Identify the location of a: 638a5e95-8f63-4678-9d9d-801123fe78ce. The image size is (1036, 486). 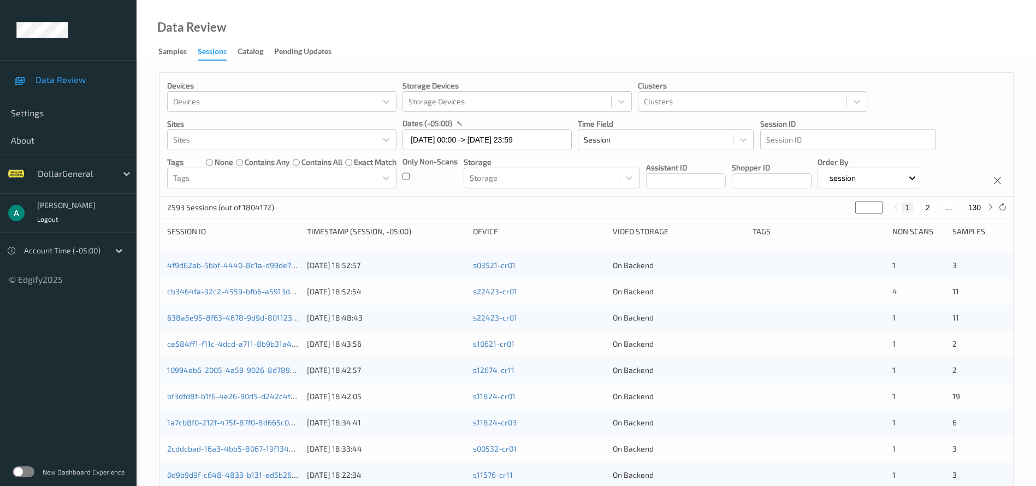
(241, 317).